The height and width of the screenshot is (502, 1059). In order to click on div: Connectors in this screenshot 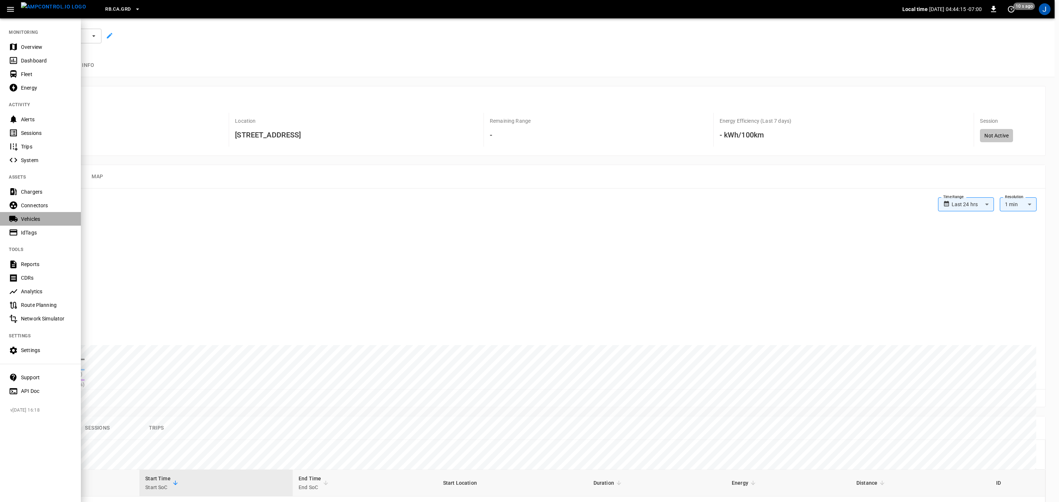, I will do `click(46, 205)`.